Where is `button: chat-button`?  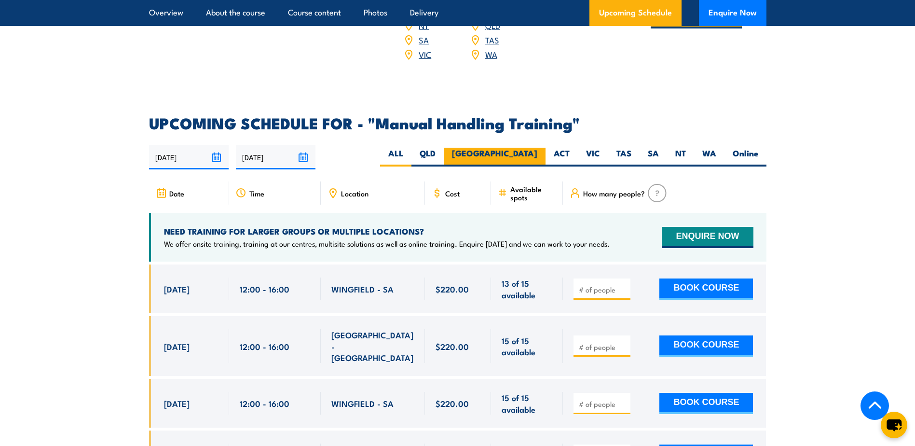 button: chat-button is located at coordinates (894, 424).